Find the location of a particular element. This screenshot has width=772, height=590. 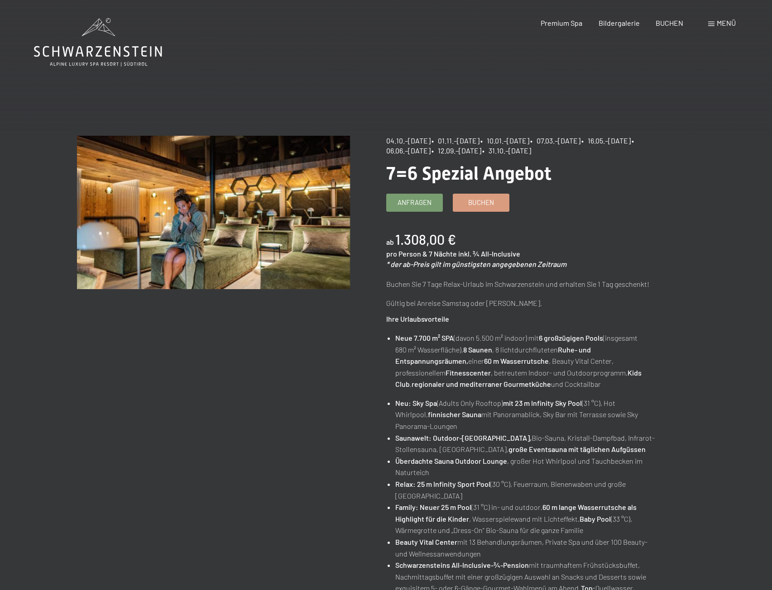

img: 7=6 Spezial Angebot is located at coordinates (213, 212).